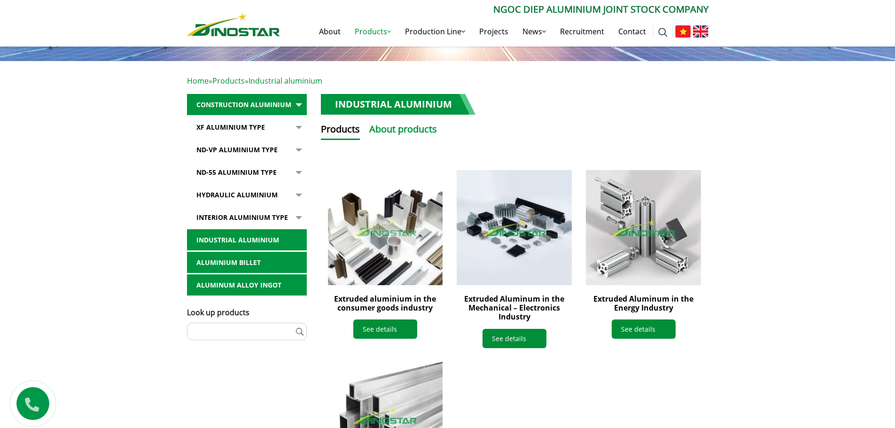 This screenshot has width=895, height=428. I want to click on a: ND-55 Aluminium type, so click(247, 172).